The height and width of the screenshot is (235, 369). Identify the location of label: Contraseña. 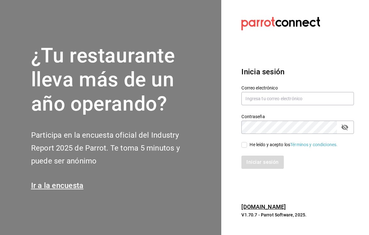
(298, 116).